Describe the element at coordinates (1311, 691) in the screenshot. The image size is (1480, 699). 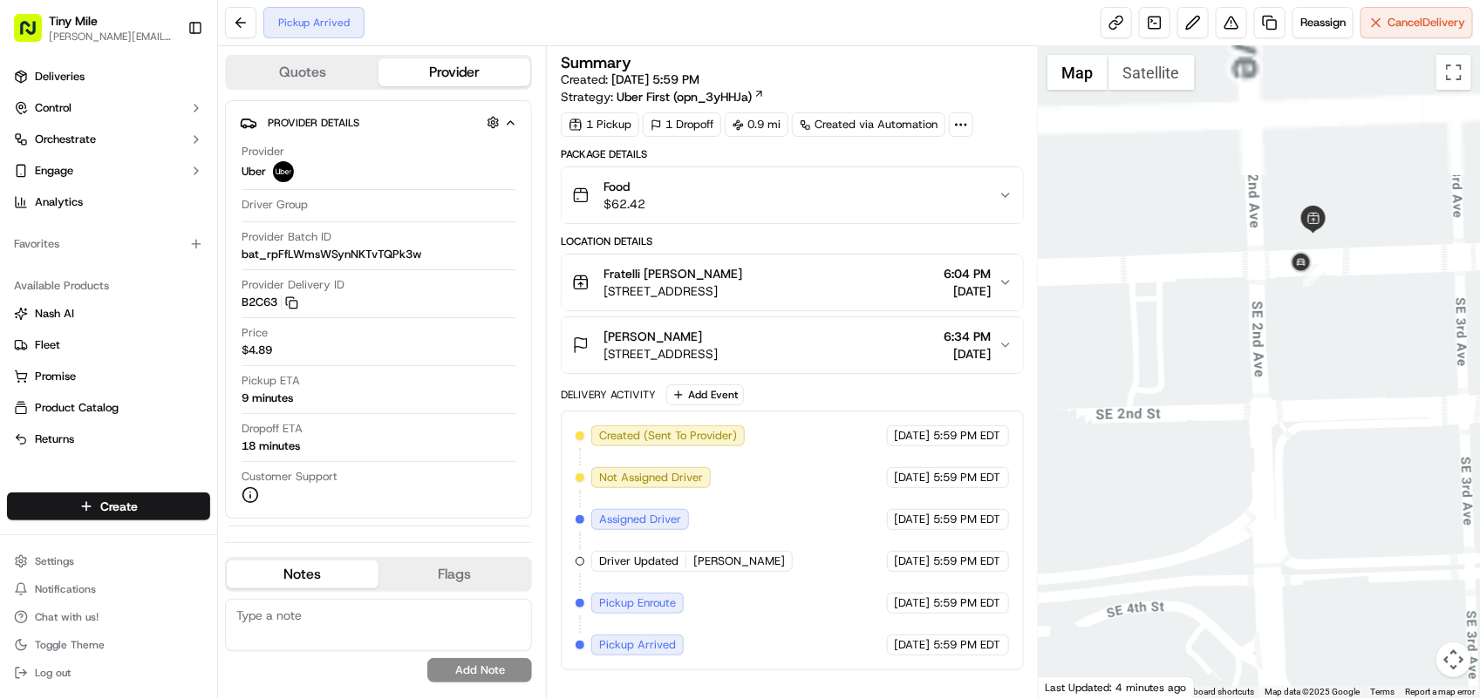
I see `span: Map data ©2025 Google` at that location.